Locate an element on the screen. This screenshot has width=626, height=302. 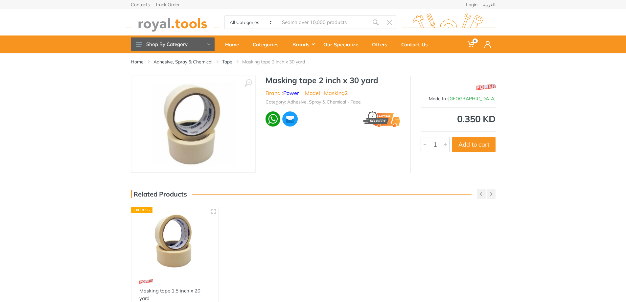
img: ma.webp is located at coordinates (290, 119).